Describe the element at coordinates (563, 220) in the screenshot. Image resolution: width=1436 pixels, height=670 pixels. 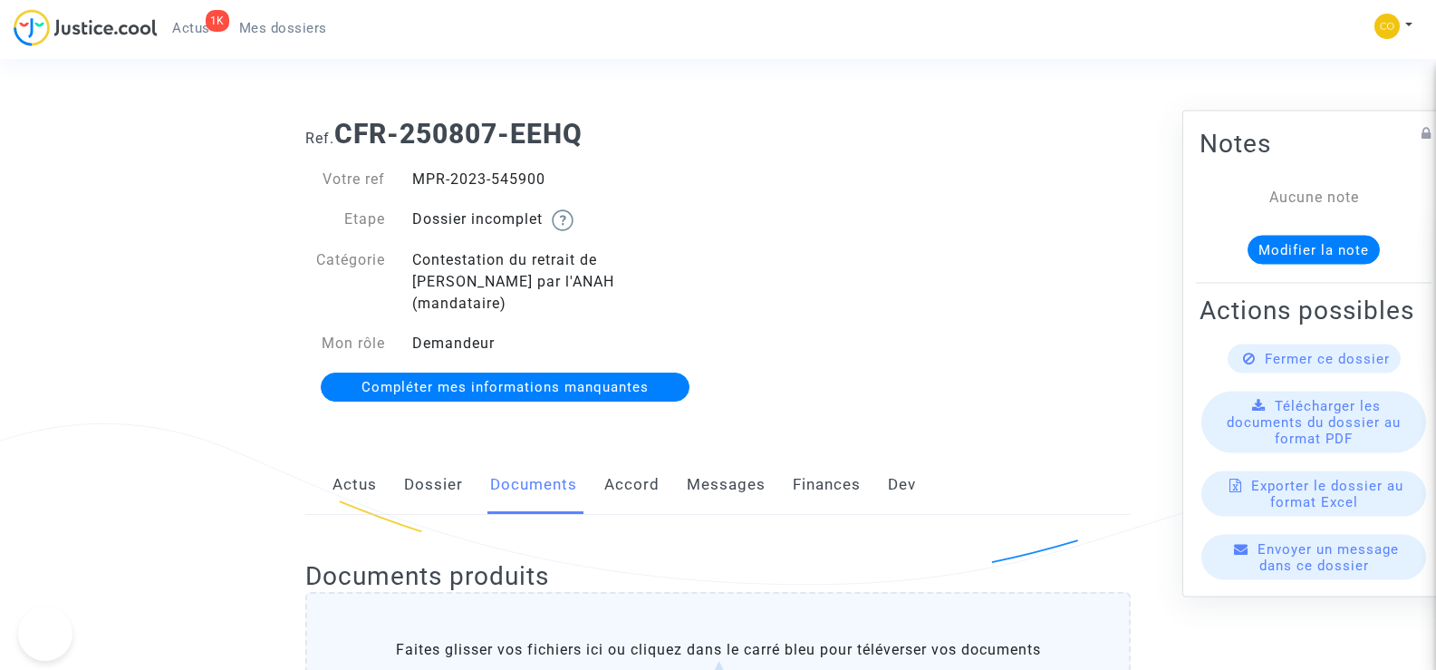
I see `img: help.svg` at that location.